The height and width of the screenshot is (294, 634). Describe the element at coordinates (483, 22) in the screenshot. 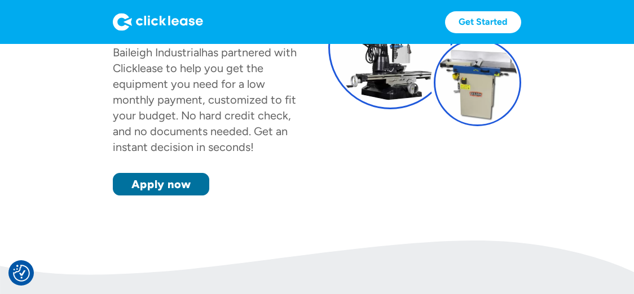

I see `a: Get Started` at that location.